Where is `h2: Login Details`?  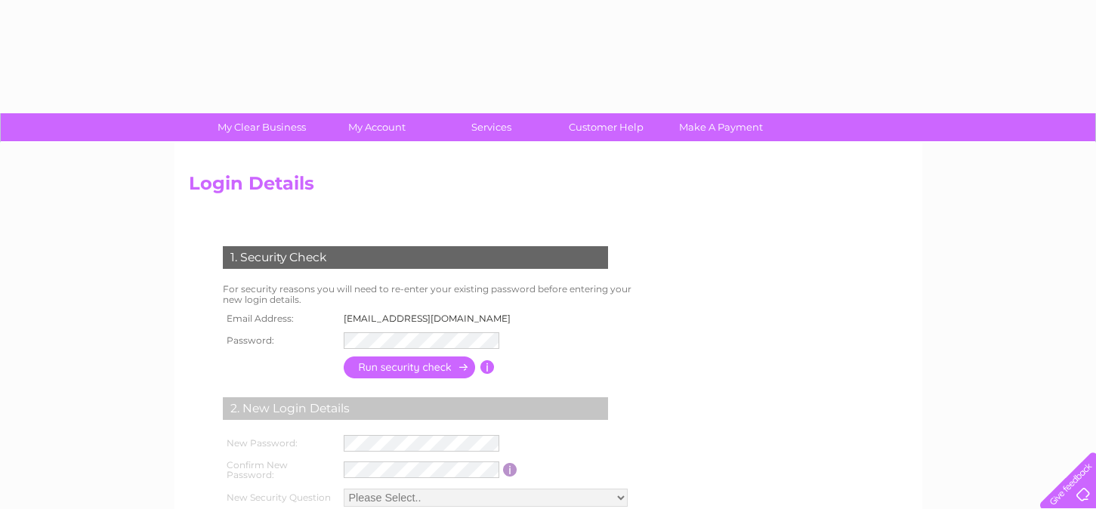 h2: Login Details is located at coordinates (548, 187).